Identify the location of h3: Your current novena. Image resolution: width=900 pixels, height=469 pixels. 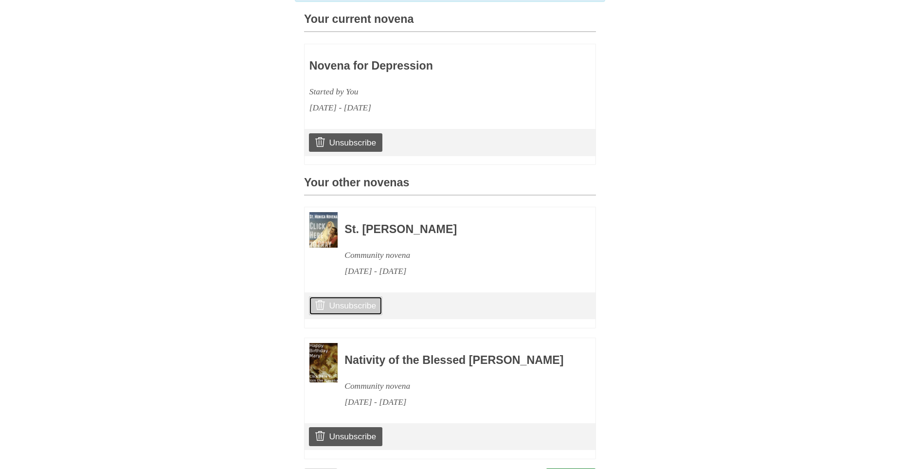
(450, 22).